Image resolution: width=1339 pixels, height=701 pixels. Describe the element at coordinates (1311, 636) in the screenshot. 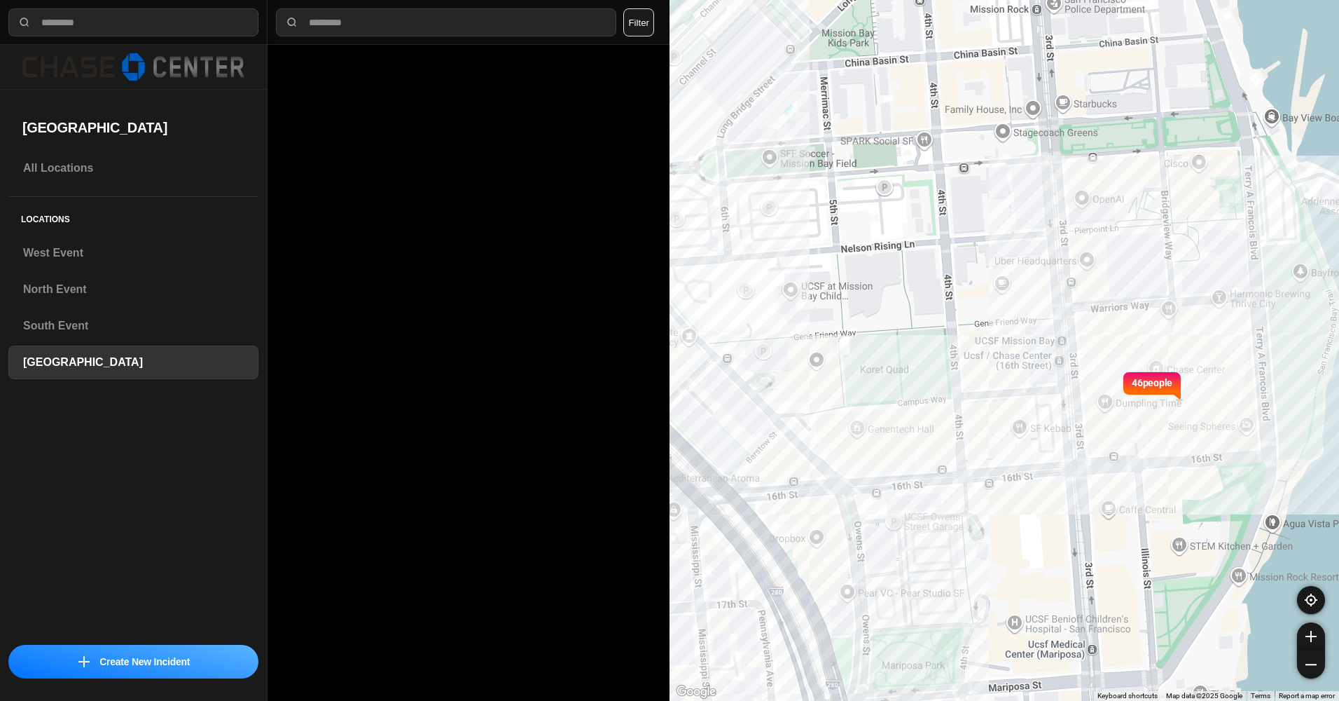

I see `button: zoom-in` at that location.